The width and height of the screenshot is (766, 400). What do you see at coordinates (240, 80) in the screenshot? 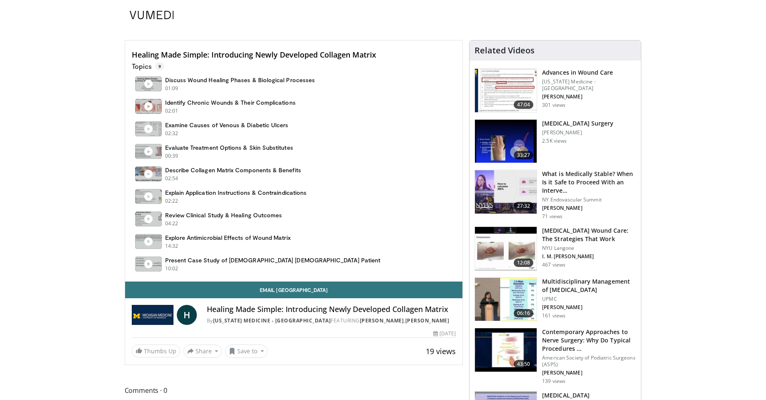
I see `h4: Discuss Wound Healing Phases & Biological Processes` at bounding box center [240, 80].